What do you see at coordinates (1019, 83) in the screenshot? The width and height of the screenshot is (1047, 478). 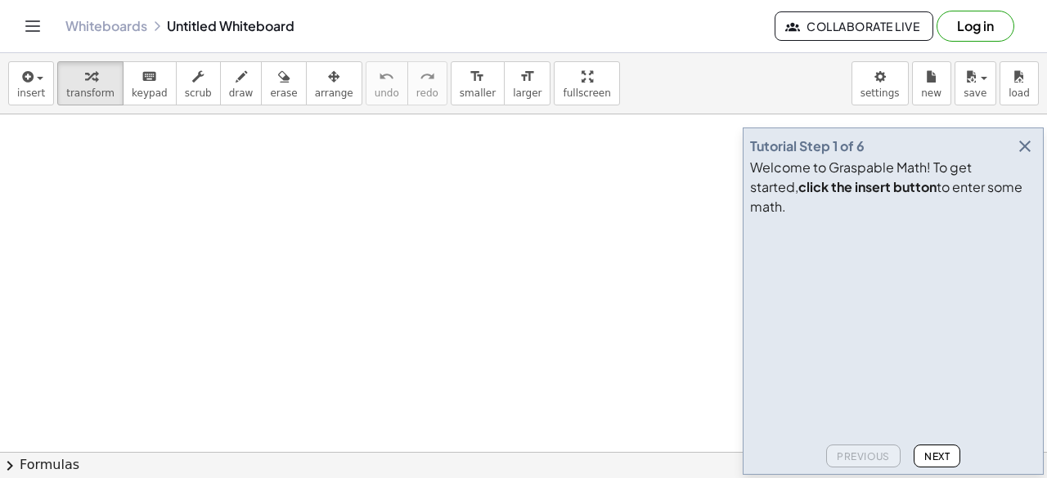 I see `button: load` at bounding box center [1019, 83].